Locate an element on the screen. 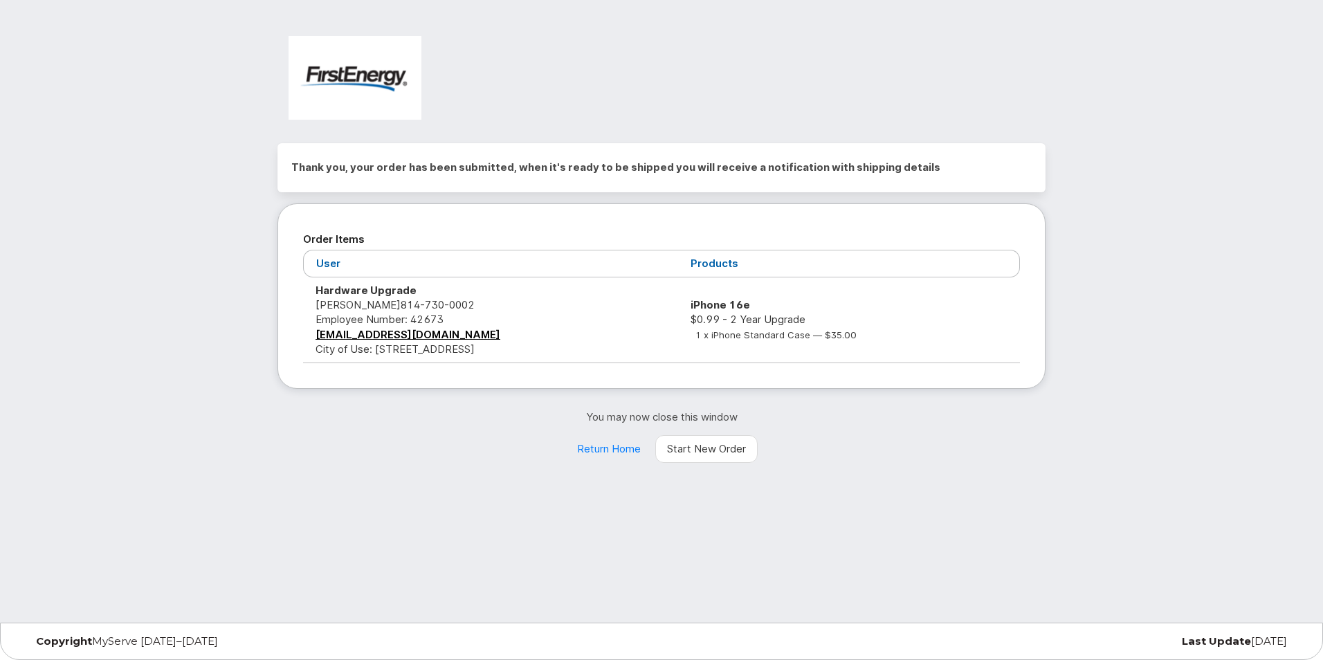 Image resolution: width=1323 pixels, height=660 pixels. a: Start New Order is located at coordinates (707, 449).